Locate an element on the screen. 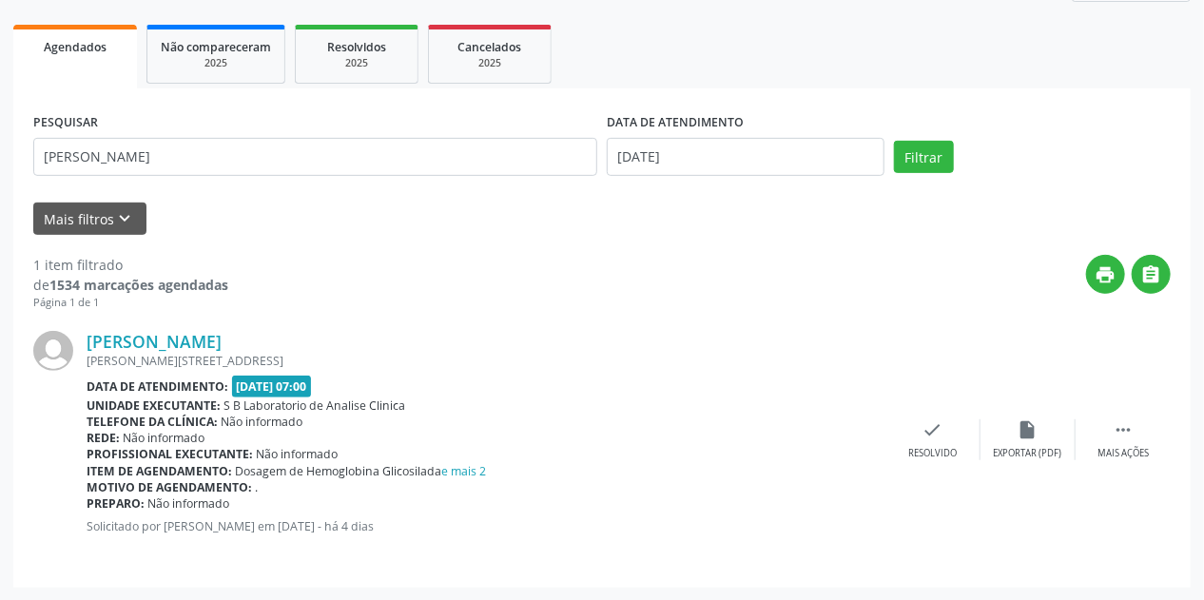 This screenshot has height=600, width=1204. i: insert_drive_file is located at coordinates (1028, 430).